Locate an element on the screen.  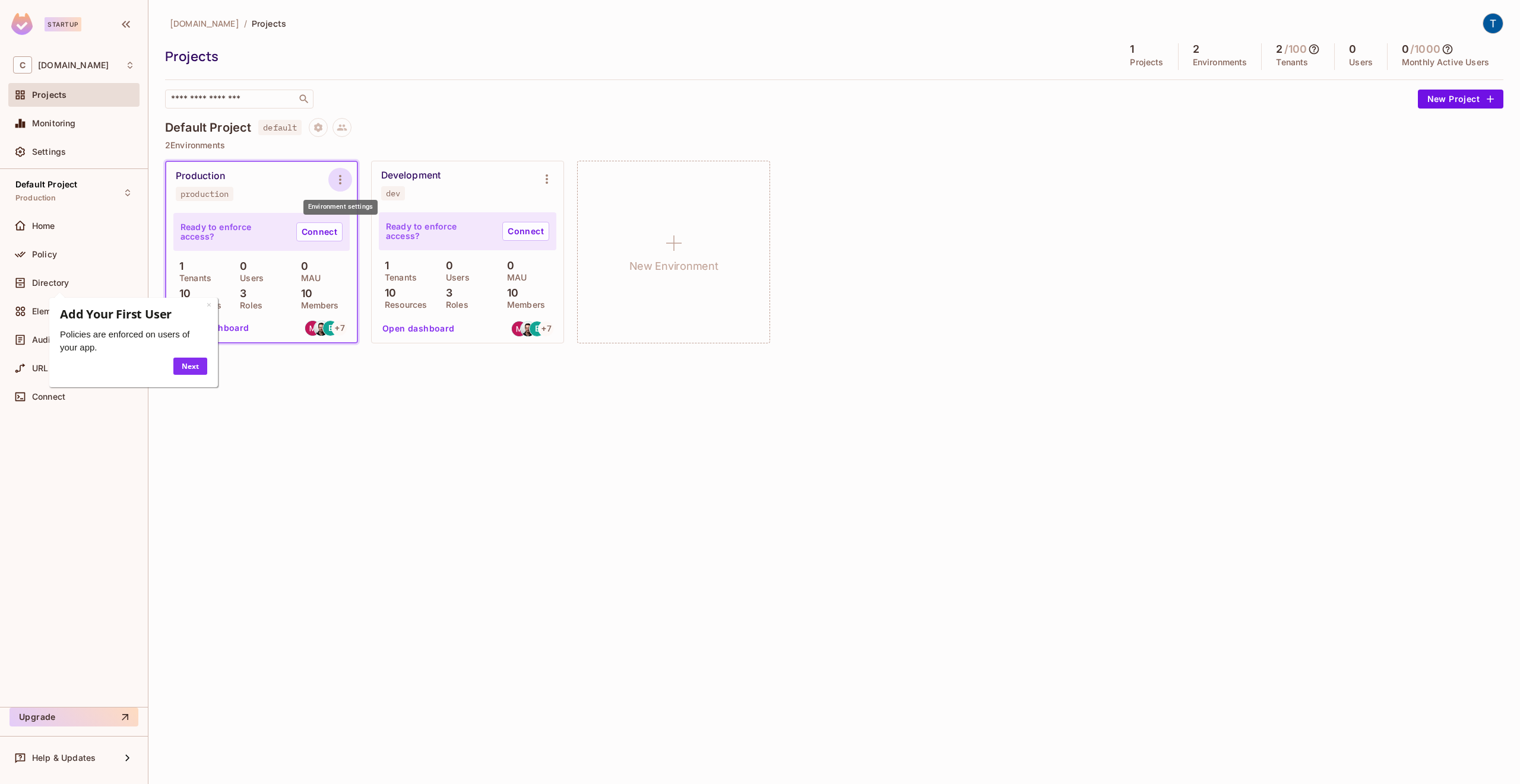
span: C is located at coordinates (23, 65).